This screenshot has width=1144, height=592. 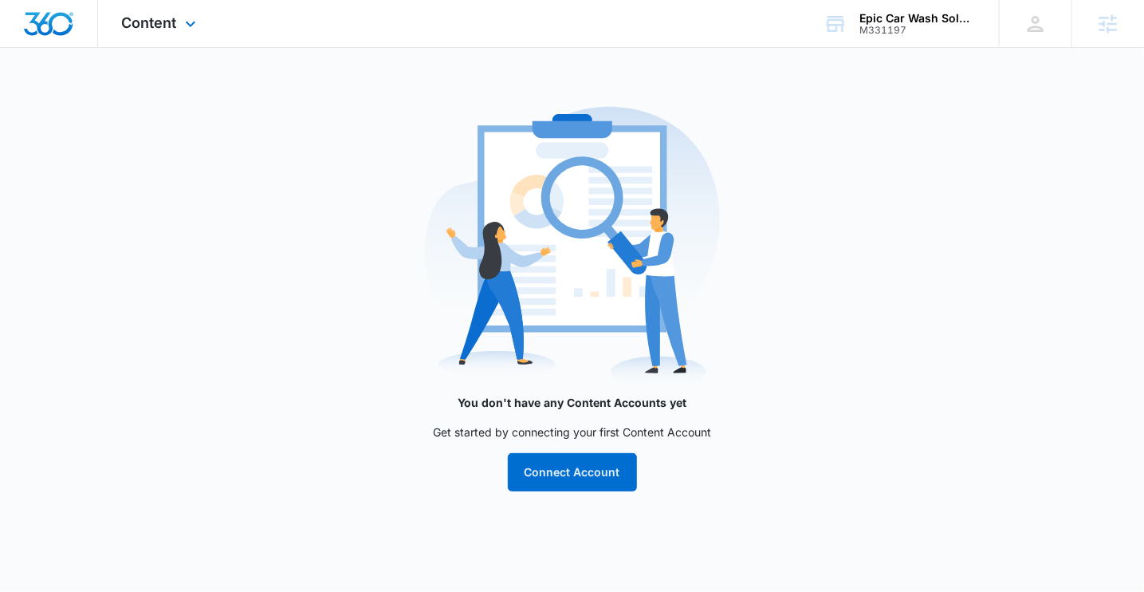 I want to click on div: account name, so click(x=918, y=18).